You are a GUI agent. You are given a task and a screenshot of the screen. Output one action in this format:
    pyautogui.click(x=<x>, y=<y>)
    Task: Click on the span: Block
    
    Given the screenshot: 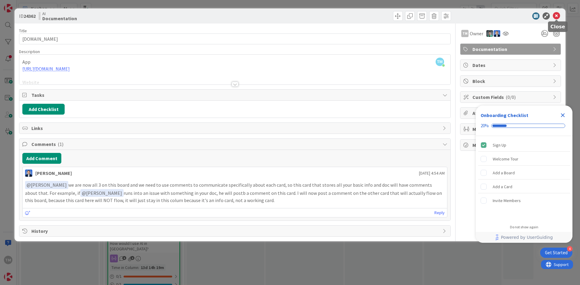 What is the action you would take?
    pyautogui.click(x=511, y=81)
    